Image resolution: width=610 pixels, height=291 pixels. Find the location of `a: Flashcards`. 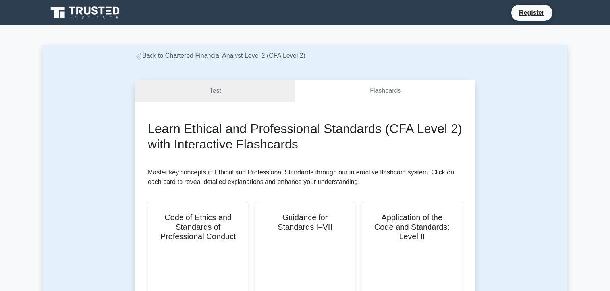

a: Flashcards is located at coordinates (386, 91).